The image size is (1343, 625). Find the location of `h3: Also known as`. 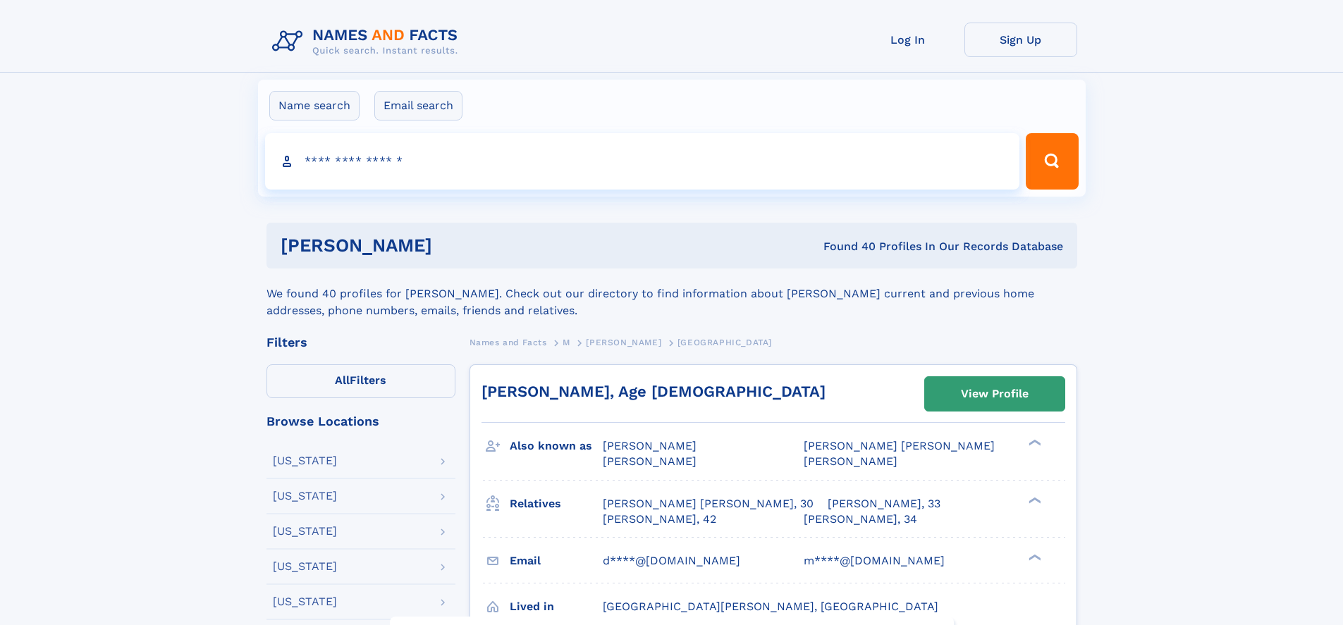

h3: Also known as is located at coordinates (556, 446).